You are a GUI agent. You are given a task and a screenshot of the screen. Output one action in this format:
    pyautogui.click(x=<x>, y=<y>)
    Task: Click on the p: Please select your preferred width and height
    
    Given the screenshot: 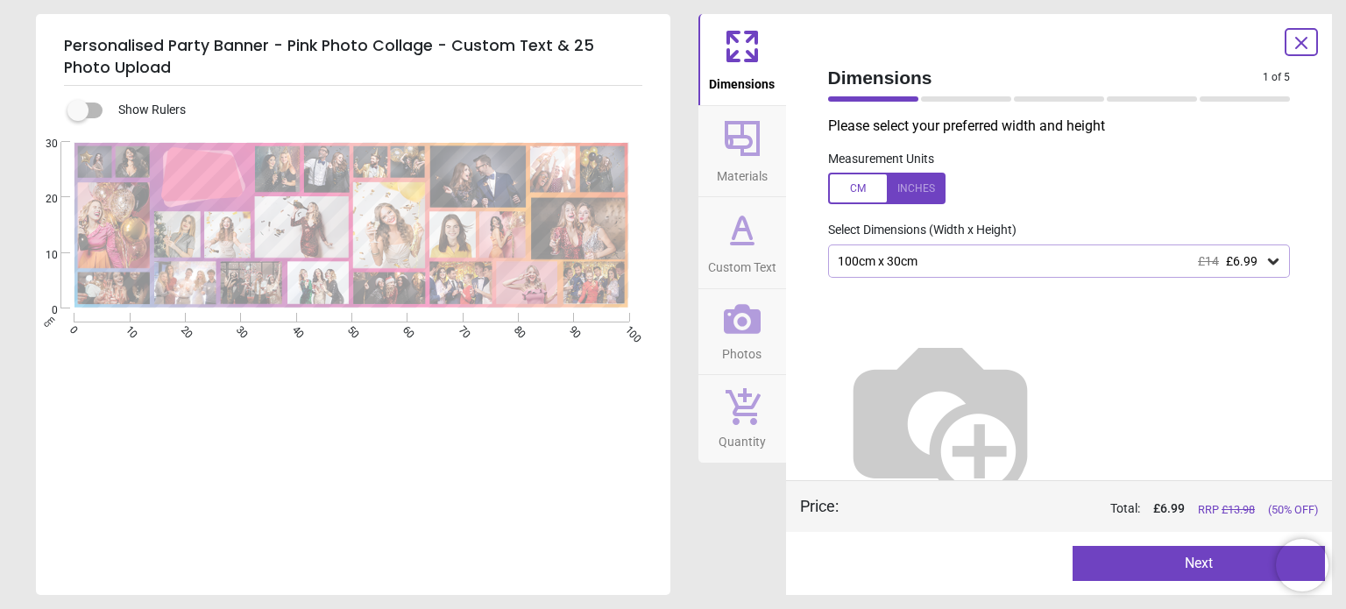 What is the action you would take?
    pyautogui.click(x=1066, y=126)
    